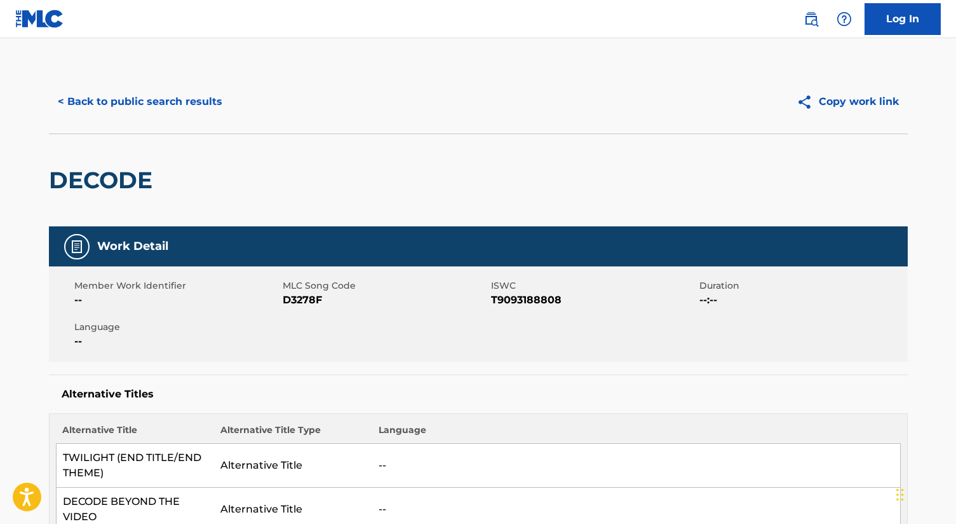  I want to click on span: ISWC, so click(593, 285).